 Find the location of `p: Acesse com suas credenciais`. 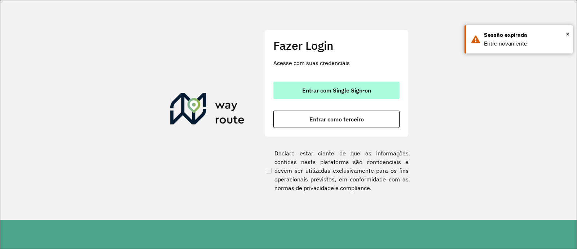

p: Acesse com suas credenciais is located at coordinates (337, 63).